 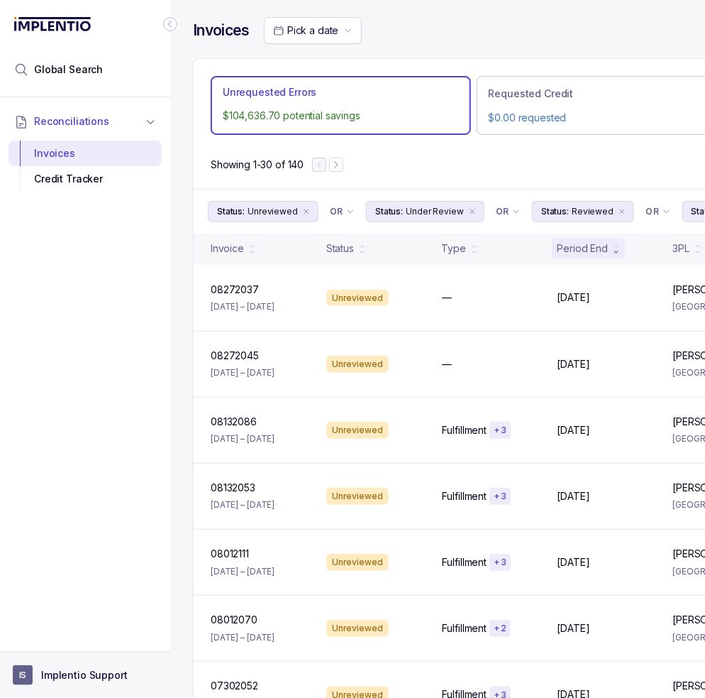 What do you see at coordinates (272, 211) in the screenshot?
I see `p: Unreviewed` at bounding box center [272, 211].